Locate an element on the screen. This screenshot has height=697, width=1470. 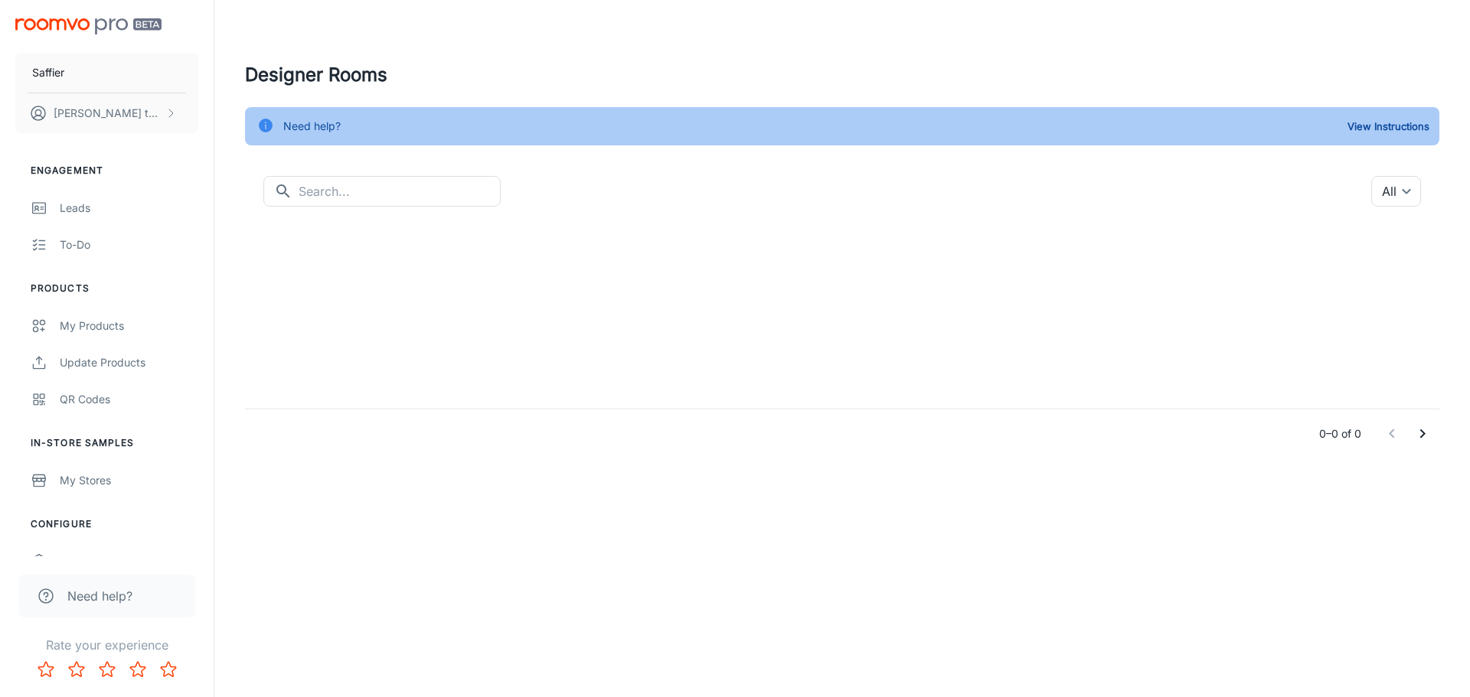
input: Search... is located at coordinates (400, 191).